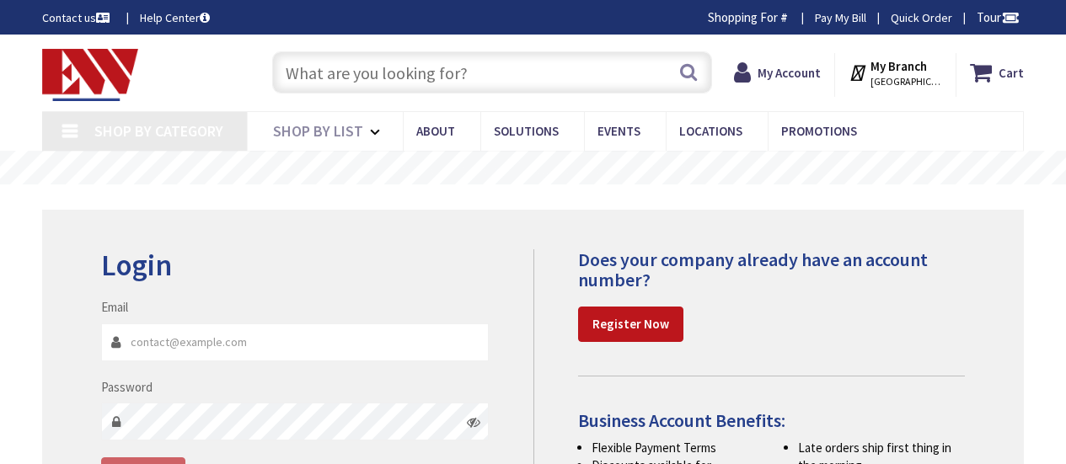 The height and width of the screenshot is (464, 1066). What do you see at coordinates (771, 270) in the screenshot?
I see `h4: Does your company already have an account number?` at bounding box center [771, 270].